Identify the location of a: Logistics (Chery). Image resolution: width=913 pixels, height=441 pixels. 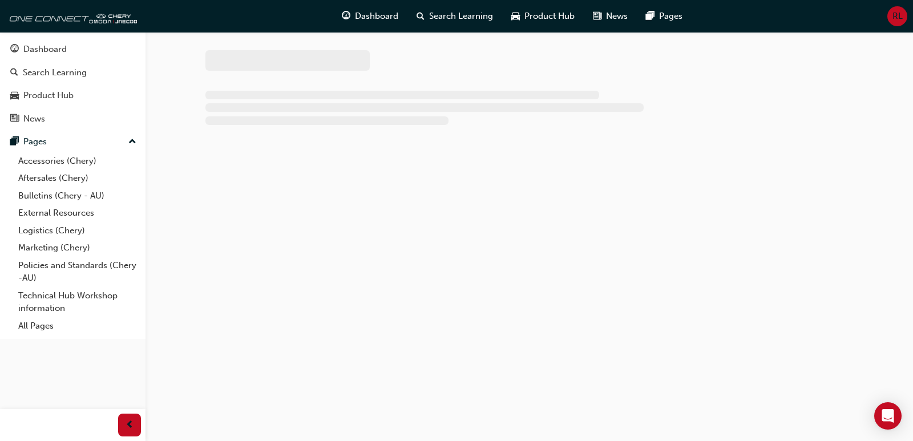
(77, 231).